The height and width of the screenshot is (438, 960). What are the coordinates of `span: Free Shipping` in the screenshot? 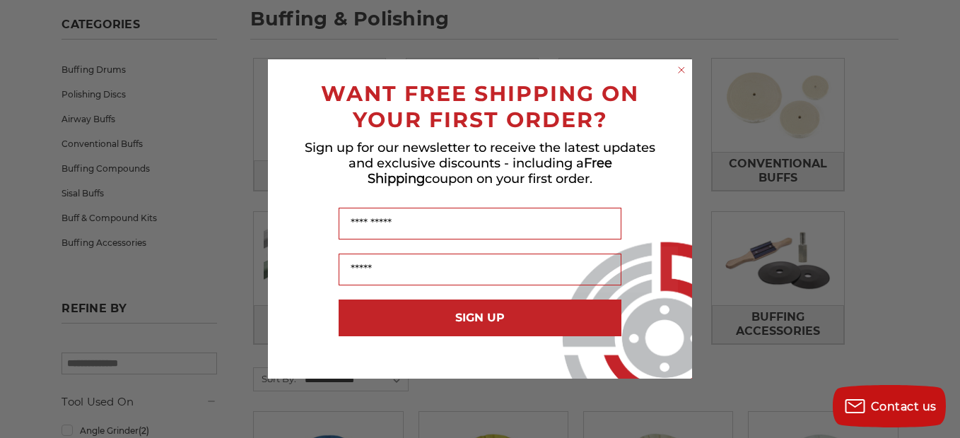 It's located at (490, 171).